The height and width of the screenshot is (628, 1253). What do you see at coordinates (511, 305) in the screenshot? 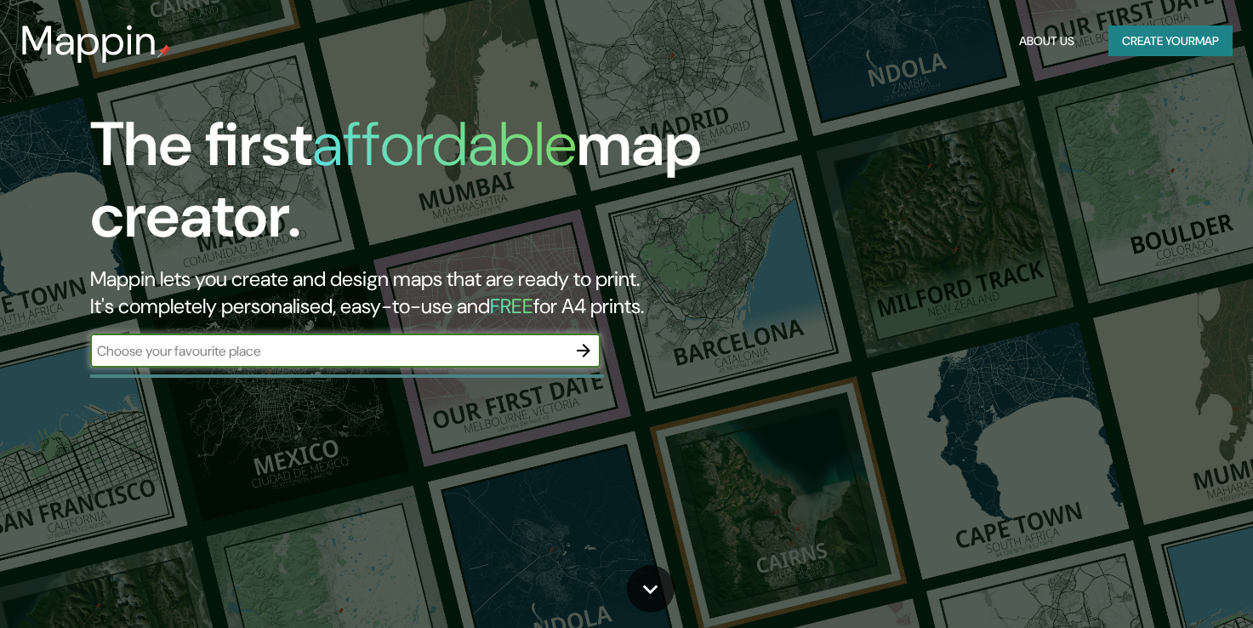
I see `h5: FREE` at bounding box center [511, 305].